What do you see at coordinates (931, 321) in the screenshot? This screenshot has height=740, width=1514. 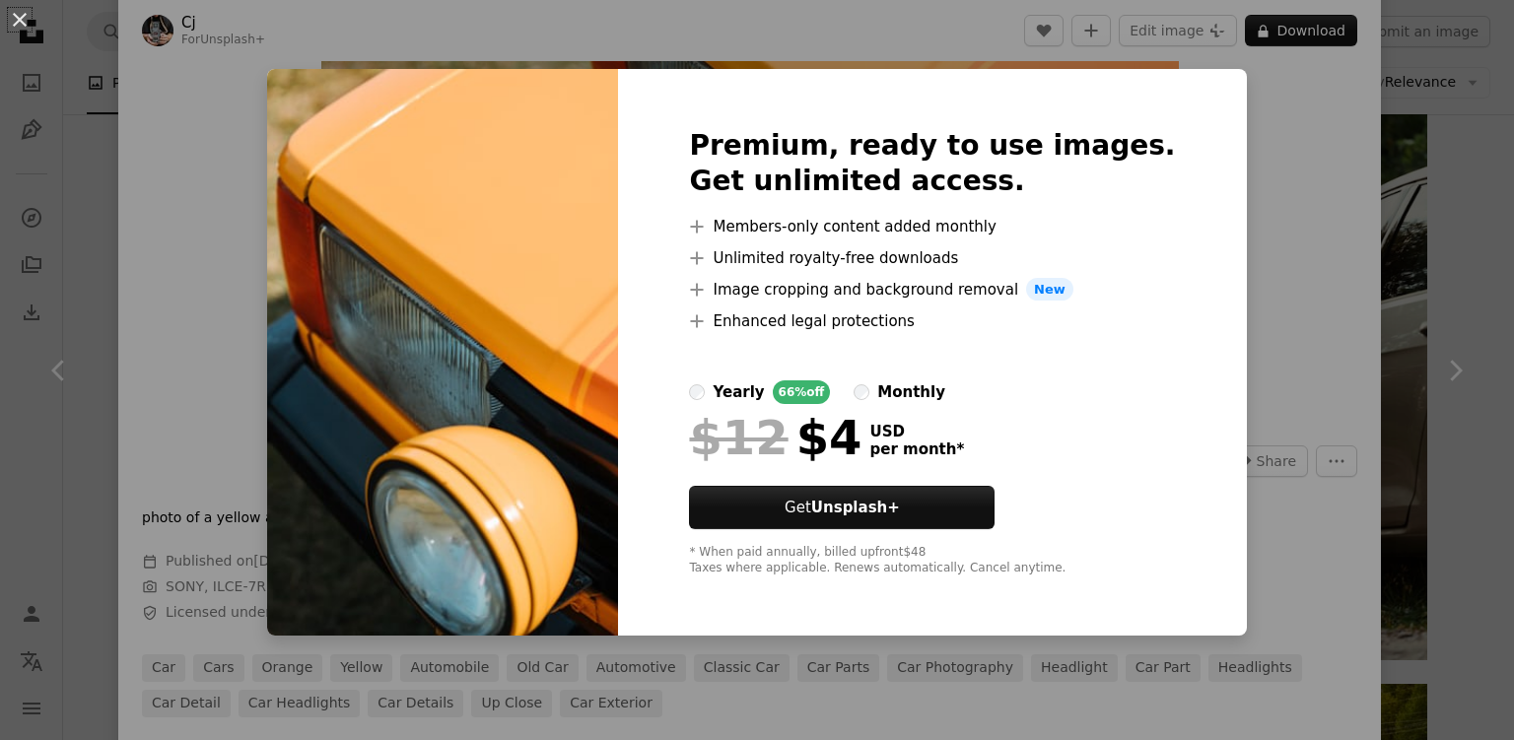 I see `li: Enhanced legal protections` at bounding box center [931, 321].